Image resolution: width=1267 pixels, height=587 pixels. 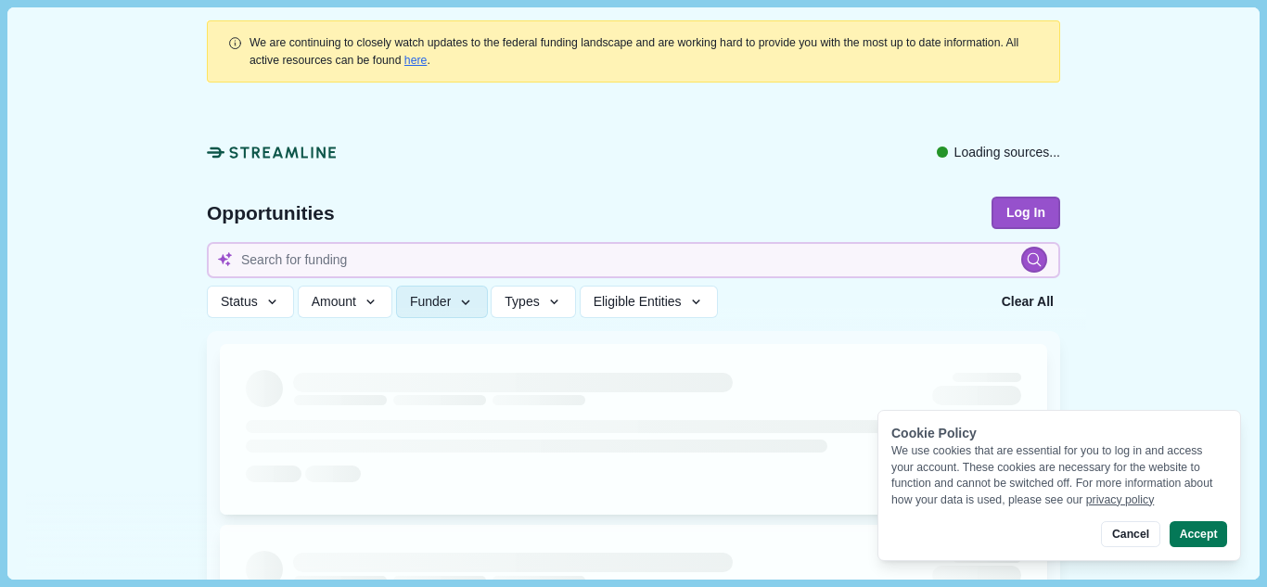 I want to click on span: We are continuing to closely watch updates to the federal funding landscape and are working hard ..., so click(x=633, y=51).